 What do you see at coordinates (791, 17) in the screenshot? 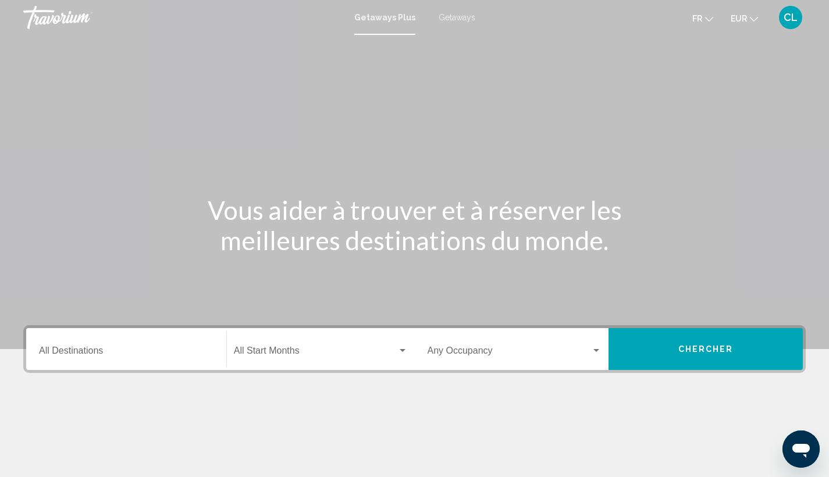
I see `button: User Menu` at bounding box center [791, 17].